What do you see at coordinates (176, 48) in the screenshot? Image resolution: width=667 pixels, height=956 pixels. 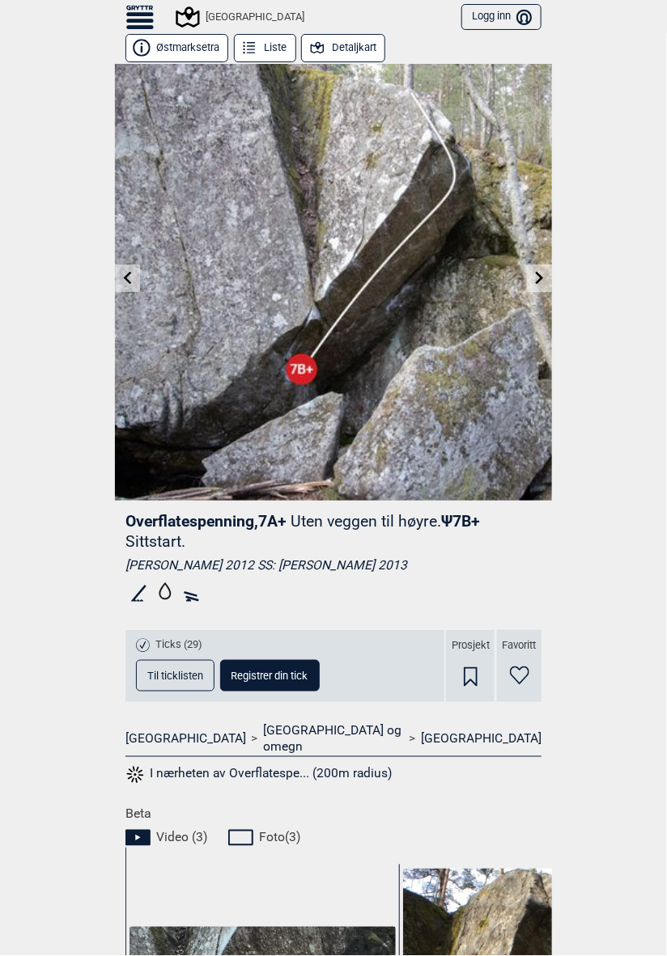 I see `button: Østmarksetra` at bounding box center [176, 48].